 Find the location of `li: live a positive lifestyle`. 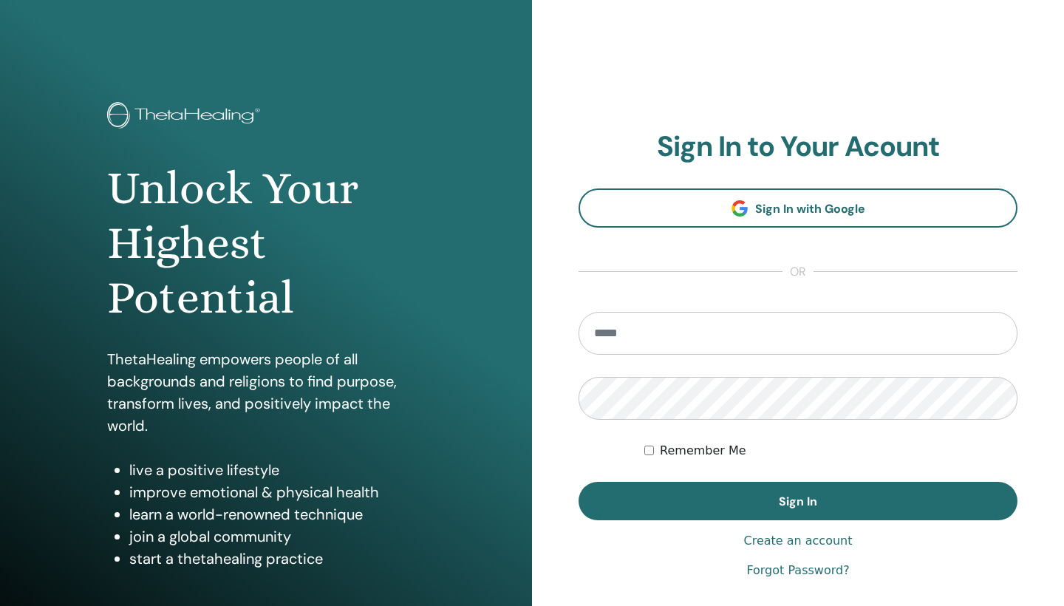

li: live a positive lifestyle is located at coordinates (277, 470).